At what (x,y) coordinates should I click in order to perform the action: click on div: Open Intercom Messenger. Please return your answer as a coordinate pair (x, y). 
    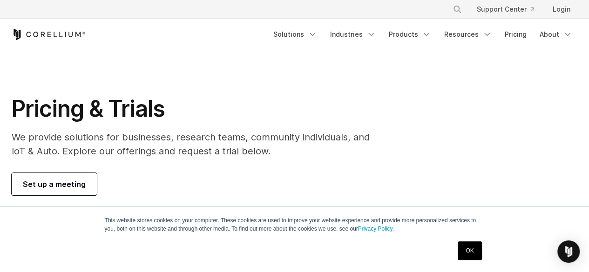
    Looking at the image, I should click on (568, 252).